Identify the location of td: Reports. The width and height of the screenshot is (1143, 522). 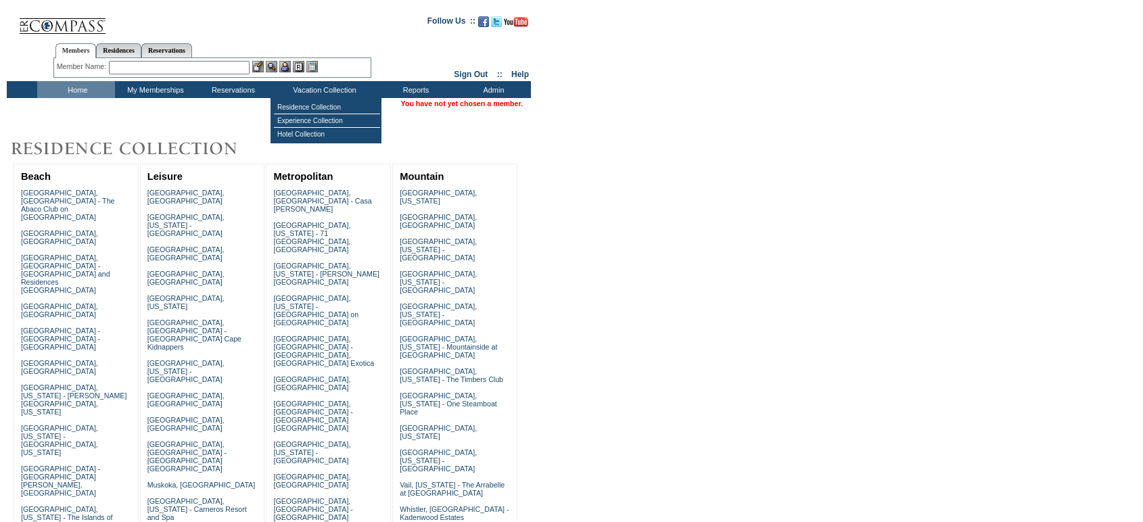
(414, 89).